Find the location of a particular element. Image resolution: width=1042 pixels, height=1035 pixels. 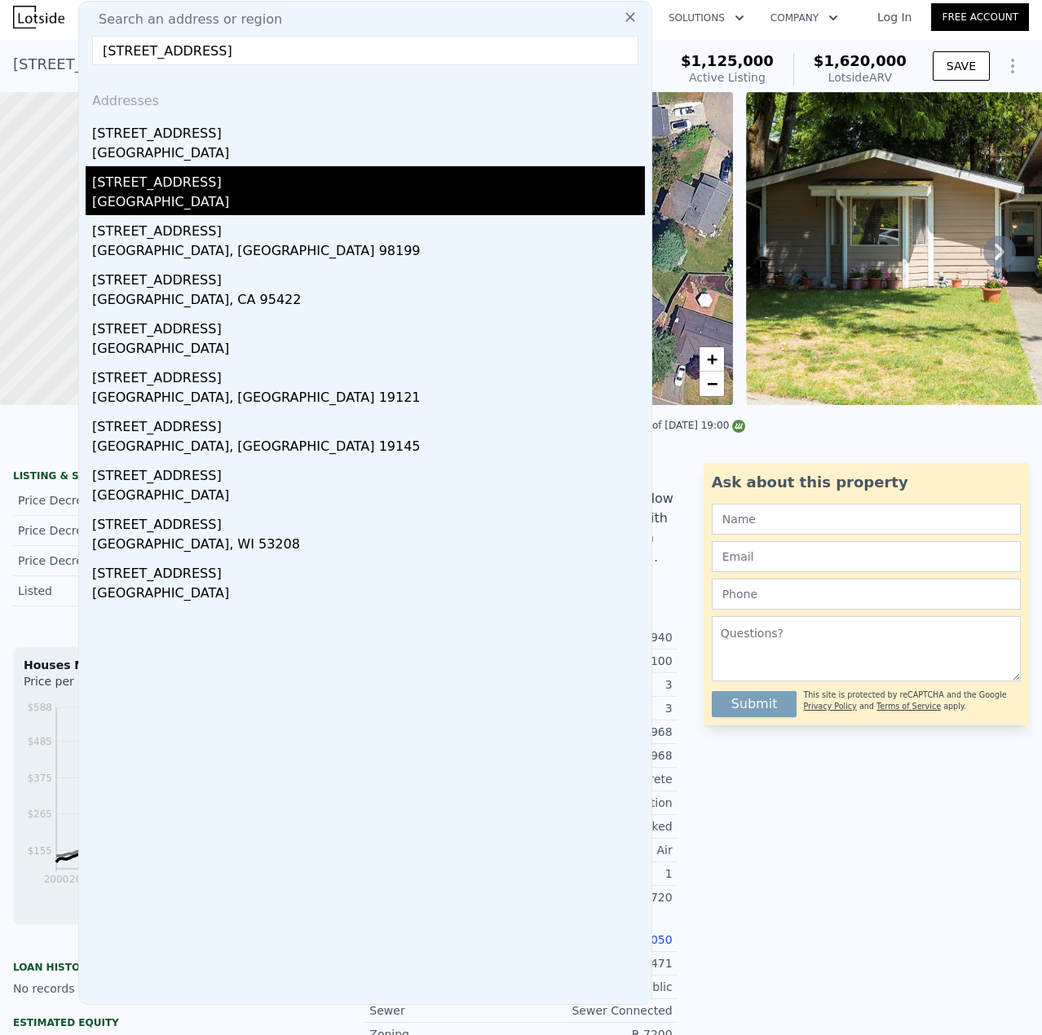

button: SAVE is located at coordinates (961, 66).